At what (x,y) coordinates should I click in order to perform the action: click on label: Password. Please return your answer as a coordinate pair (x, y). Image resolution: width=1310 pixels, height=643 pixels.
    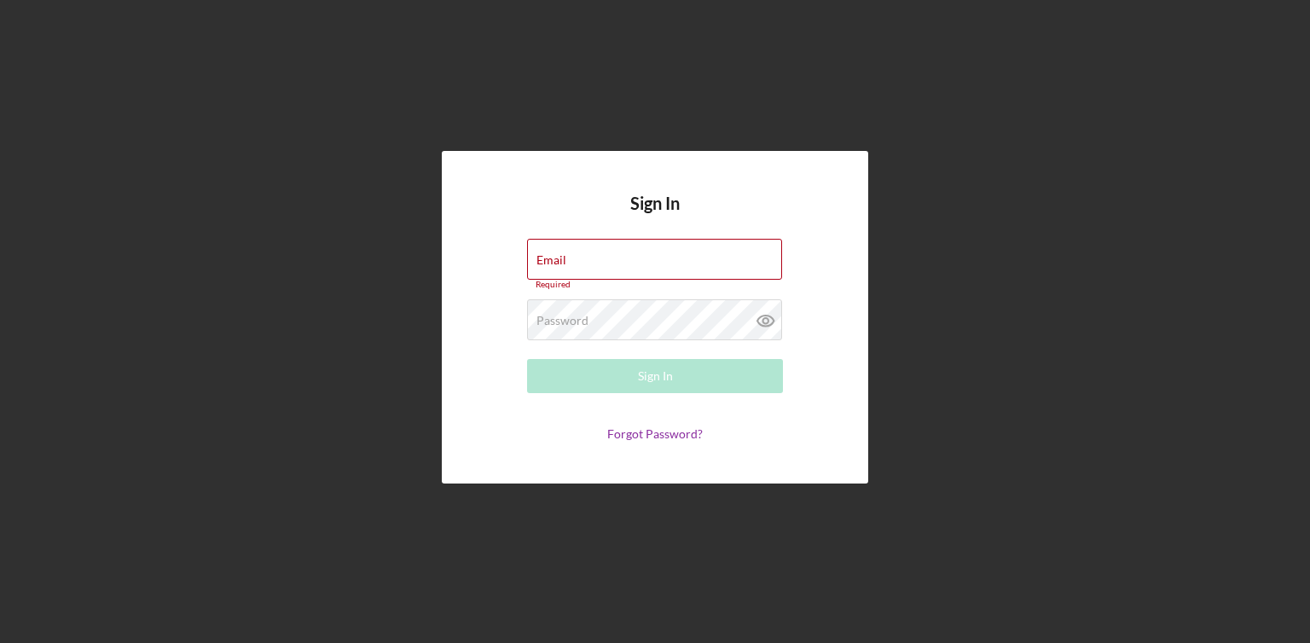
    Looking at the image, I should click on (562, 321).